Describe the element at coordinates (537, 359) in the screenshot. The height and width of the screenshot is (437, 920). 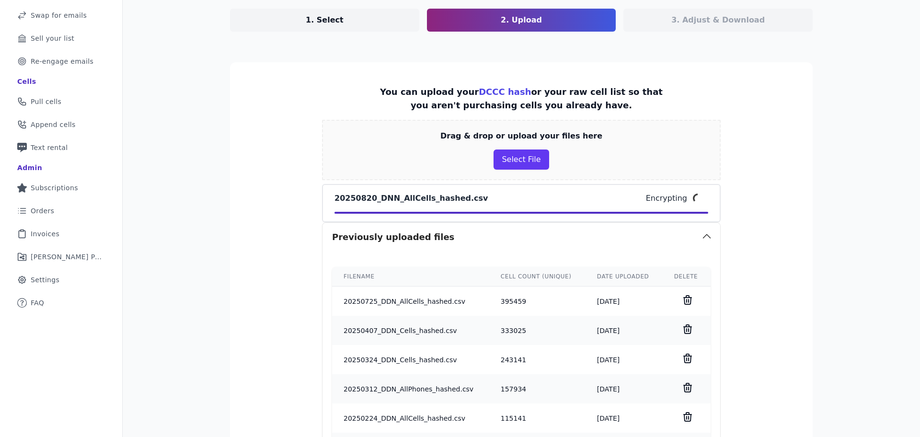
I see `td: 243141` at that location.